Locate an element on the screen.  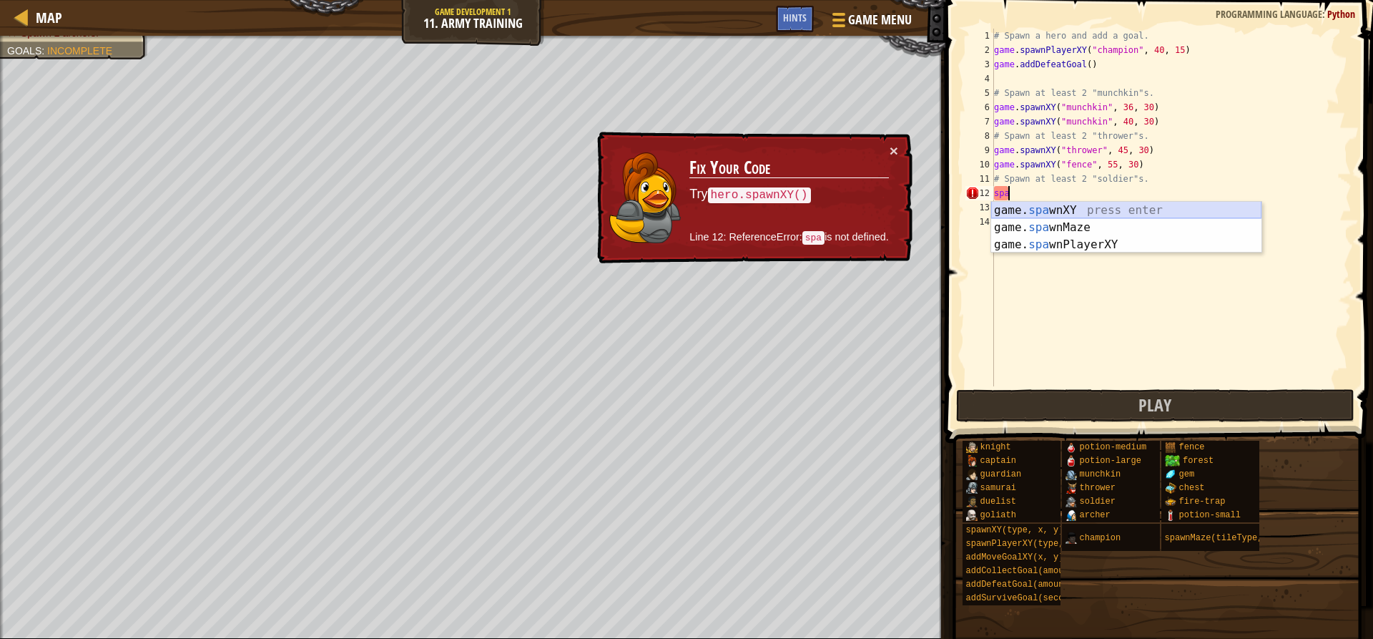
img: trees_1.png is located at coordinates (1172, 461).